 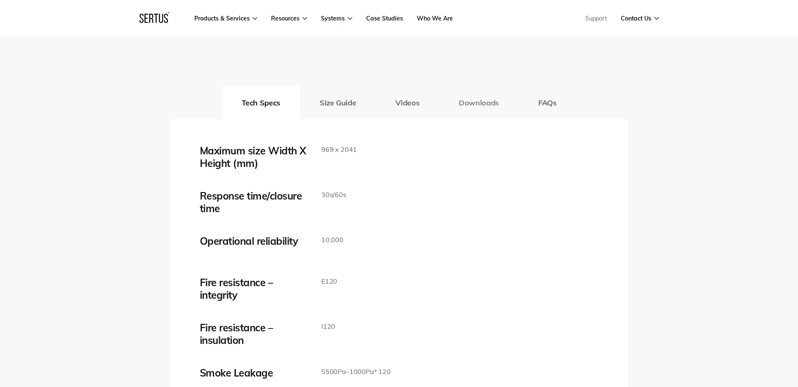 I want to click on a: Systems, so click(x=336, y=18).